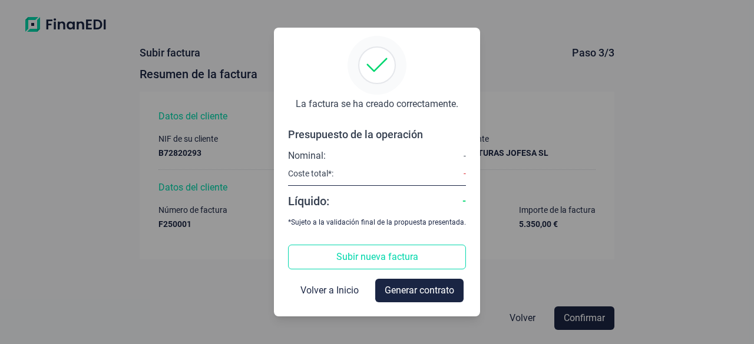 Image resolution: width=754 pixels, height=344 pixels. What do you see at coordinates (329, 291) in the screenshot?
I see `button: Volver a Inicio` at bounding box center [329, 291].